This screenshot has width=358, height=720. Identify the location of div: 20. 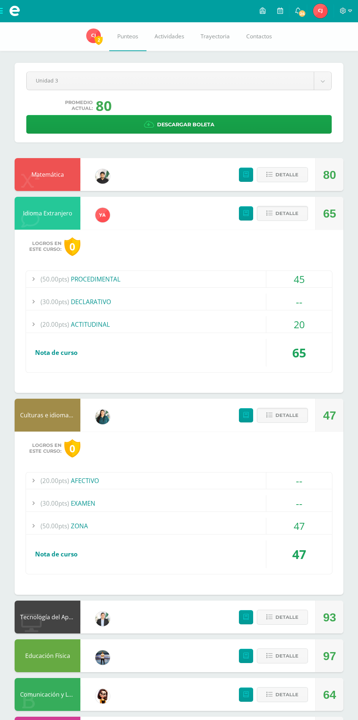
(299, 324).